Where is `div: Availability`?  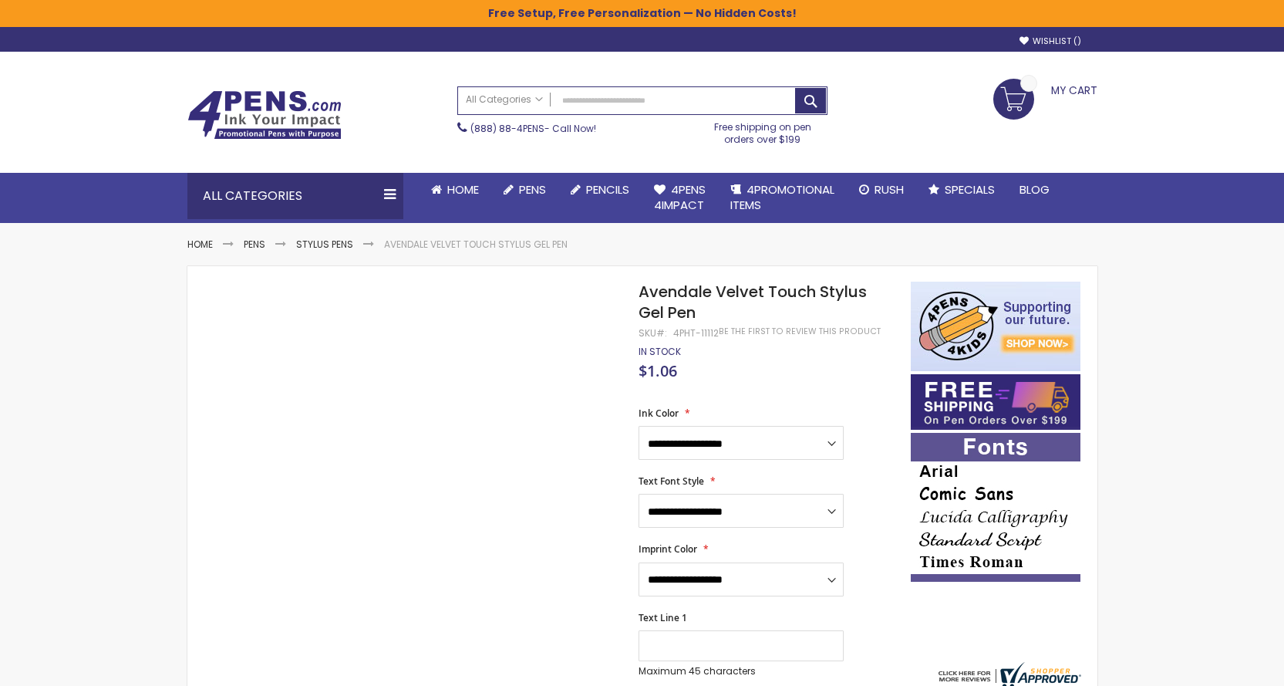
div: Availability is located at coordinates (660, 352).